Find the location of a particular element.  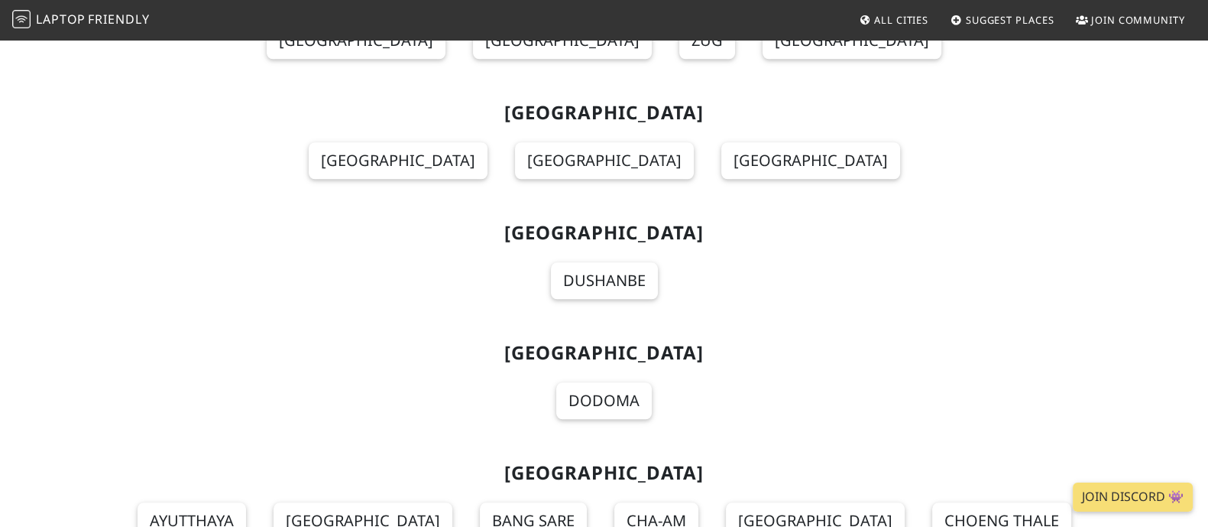

span: Friendly is located at coordinates (118, 19).